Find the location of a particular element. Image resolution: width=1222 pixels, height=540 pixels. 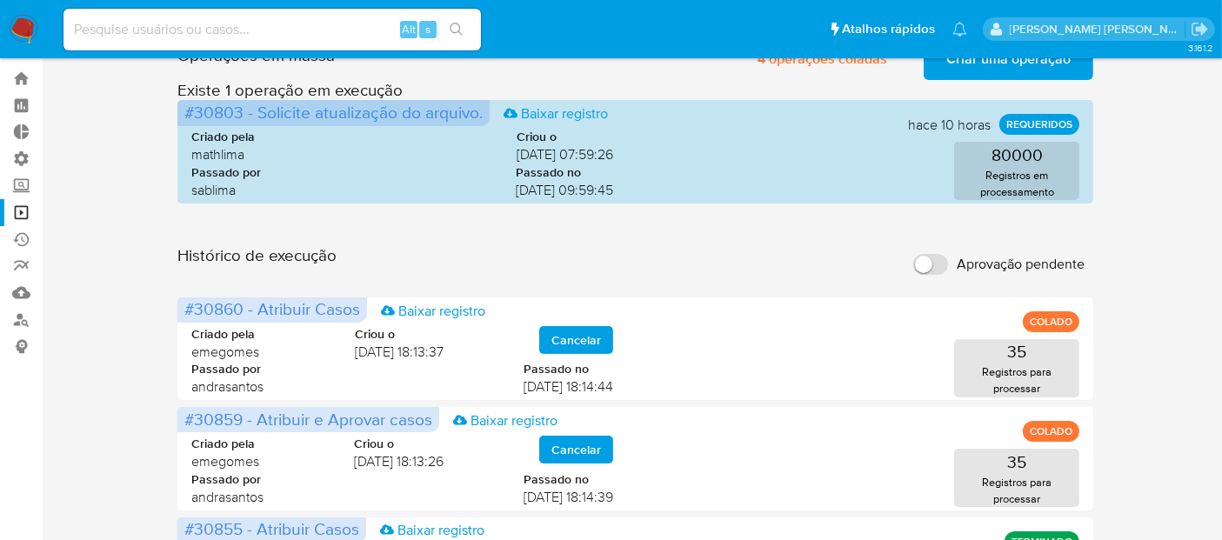

input: Pesquise usuários ou casos... is located at coordinates (272, 30).